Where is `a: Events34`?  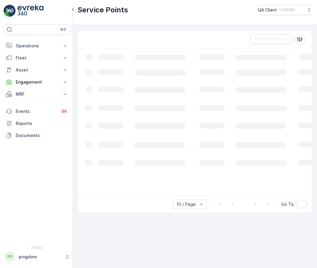 a: Events34 is located at coordinates (37, 111).